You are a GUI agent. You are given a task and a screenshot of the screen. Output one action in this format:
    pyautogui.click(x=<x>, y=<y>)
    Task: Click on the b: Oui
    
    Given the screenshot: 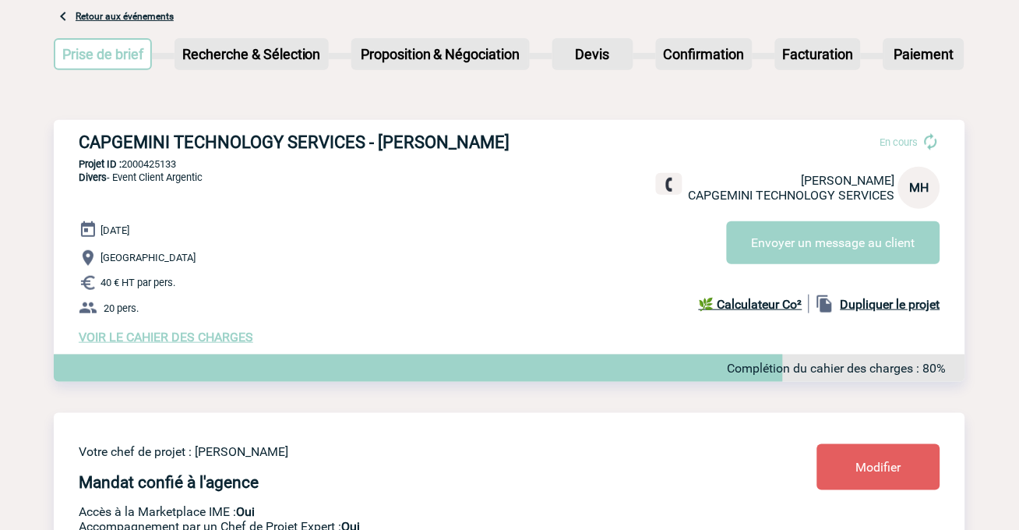 What is the action you would take?
    pyautogui.click(x=245, y=512)
    